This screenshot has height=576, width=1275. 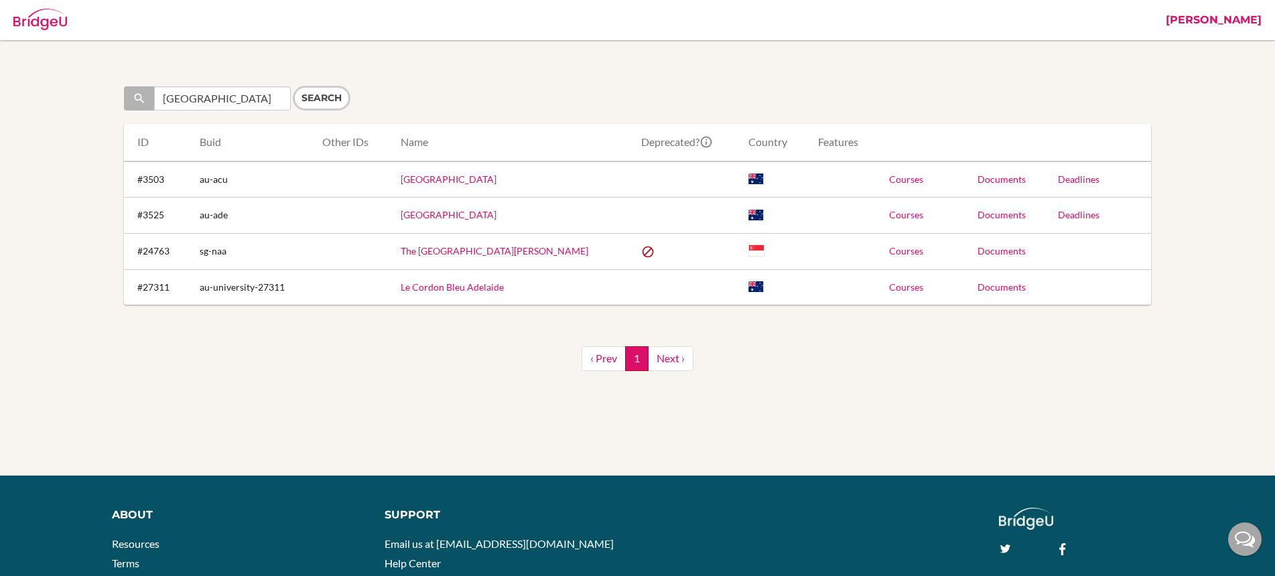 What do you see at coordinates (250, 215) in the screenshot?
I see `td: au-ade` at bounding box center [250, 215].